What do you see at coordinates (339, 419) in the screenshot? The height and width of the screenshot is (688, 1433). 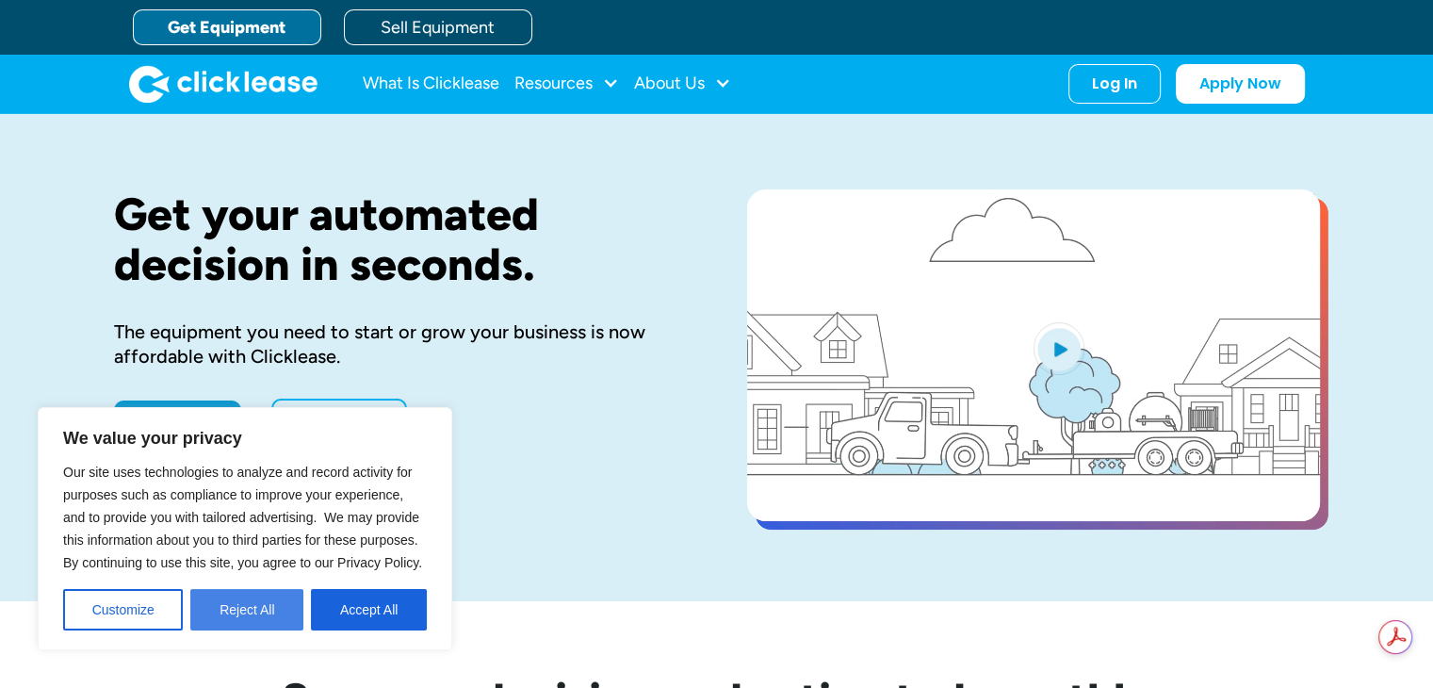 I see `a: Learn More` at bounding box center [339, 419].